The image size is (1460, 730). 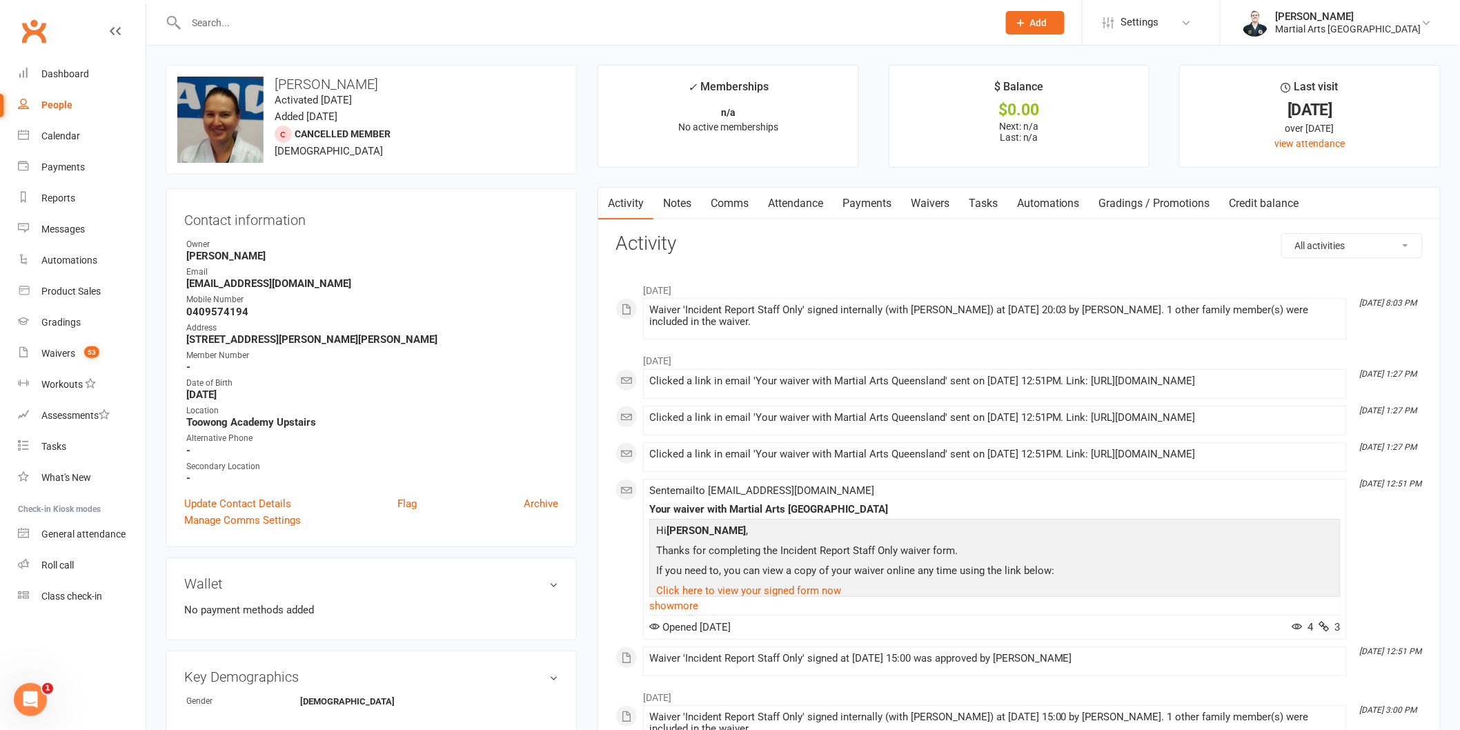 What do you see at coordinates (372, 422) in the screenshot?
I see `strong: Toowong Academy Upstairs` at bounding box center [372, 422].